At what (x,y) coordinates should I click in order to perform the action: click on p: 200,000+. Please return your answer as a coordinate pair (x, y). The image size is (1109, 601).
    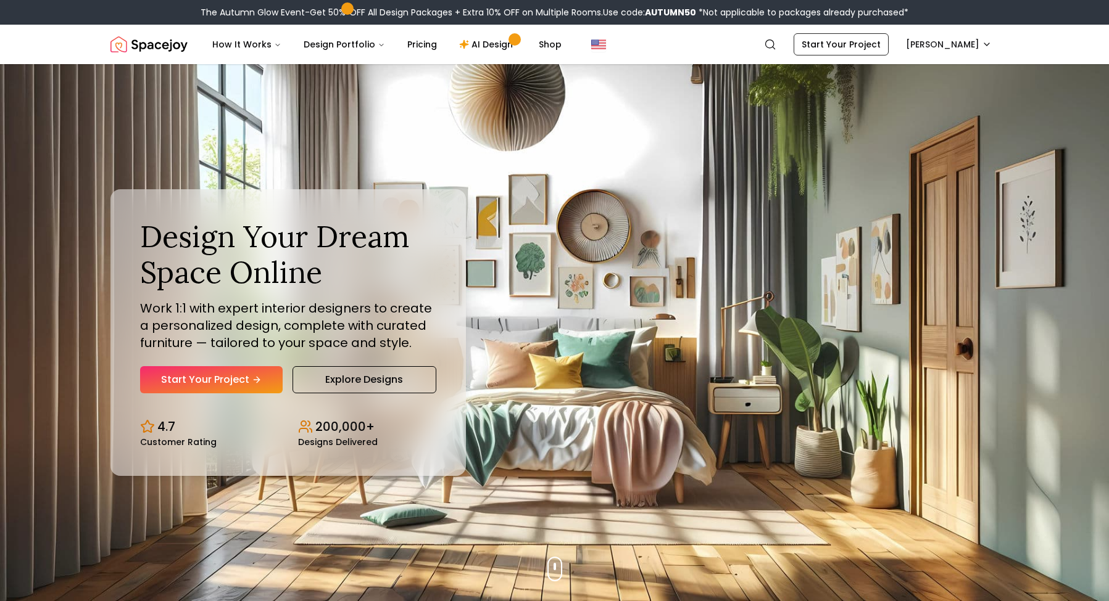
    Looking at the image, I should click on (345, 427).